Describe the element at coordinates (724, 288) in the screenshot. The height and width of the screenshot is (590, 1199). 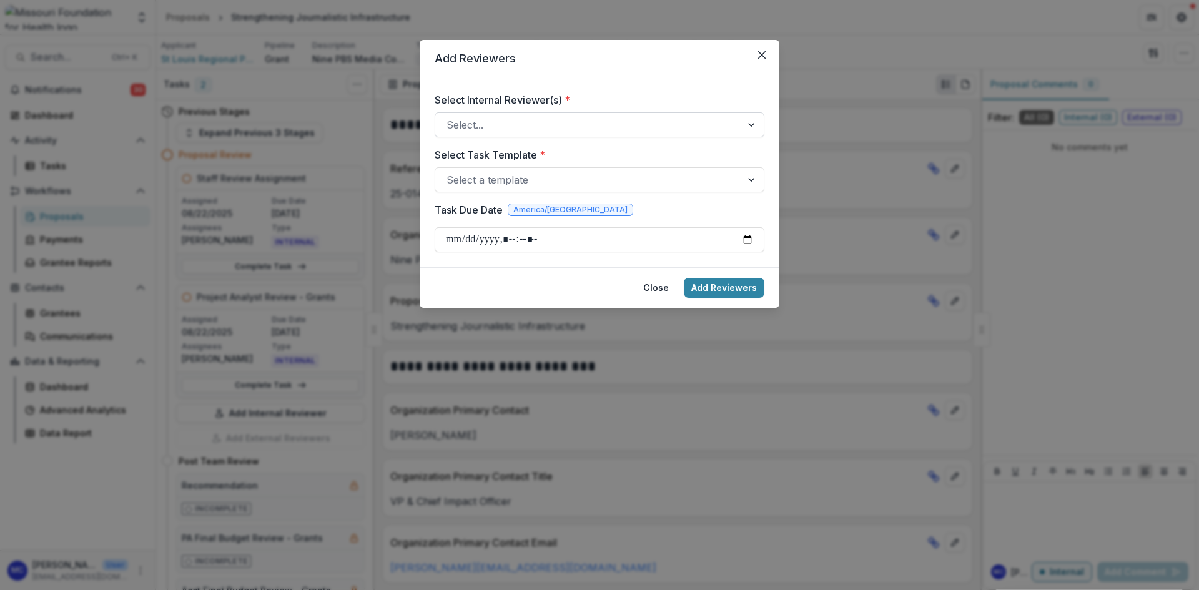
I see `button: Add Reviewers` at that location.